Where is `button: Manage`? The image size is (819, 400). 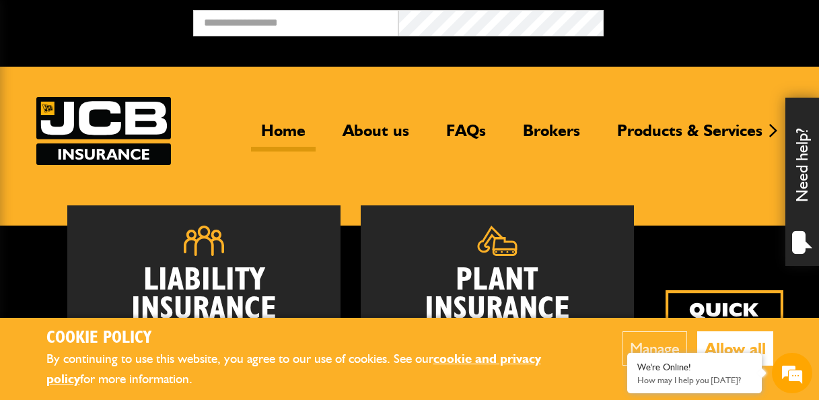 button: Manage is located at coordinates (655, 348).